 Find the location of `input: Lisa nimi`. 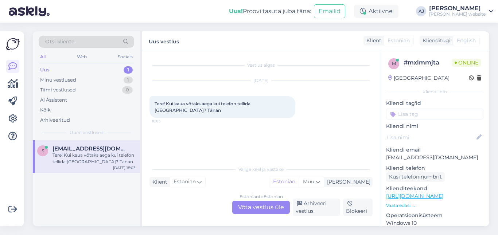

input: Lisa nimi is located at coordinates (431, 137).